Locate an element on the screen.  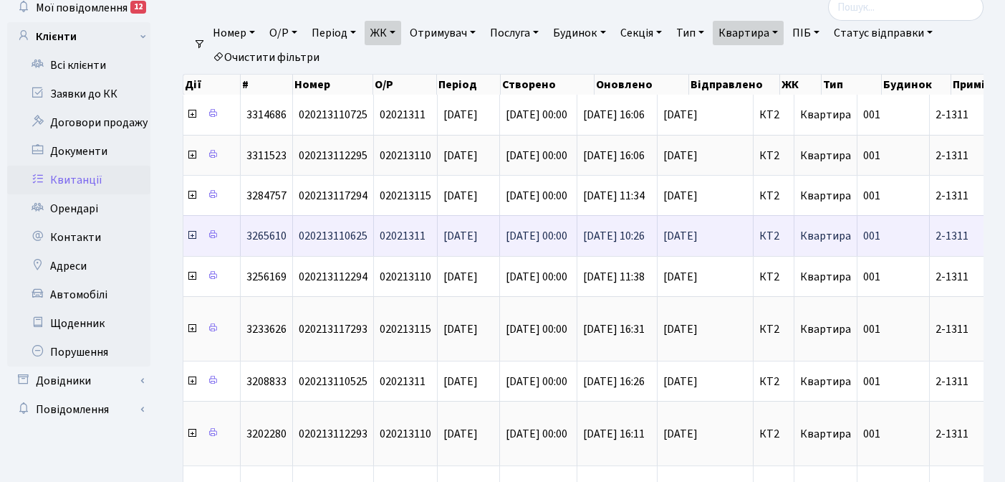
a: Заявки до КК is located at coordinates (79, 94).